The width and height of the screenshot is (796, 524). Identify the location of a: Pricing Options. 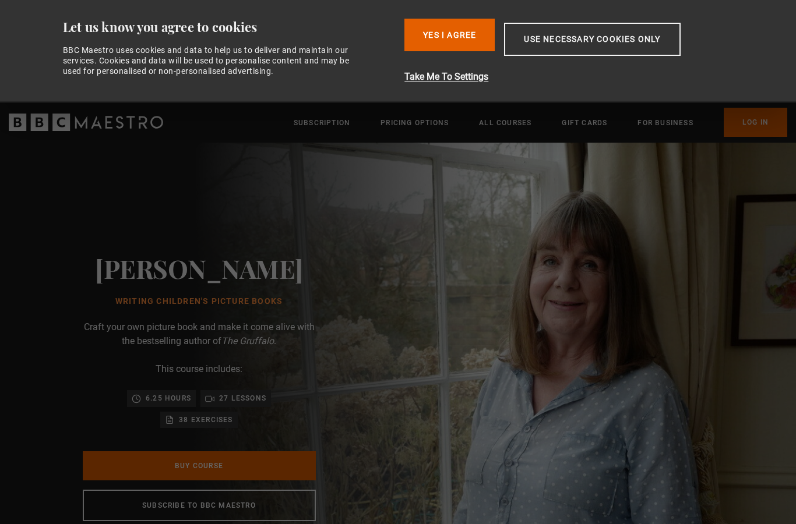
(414, 123).